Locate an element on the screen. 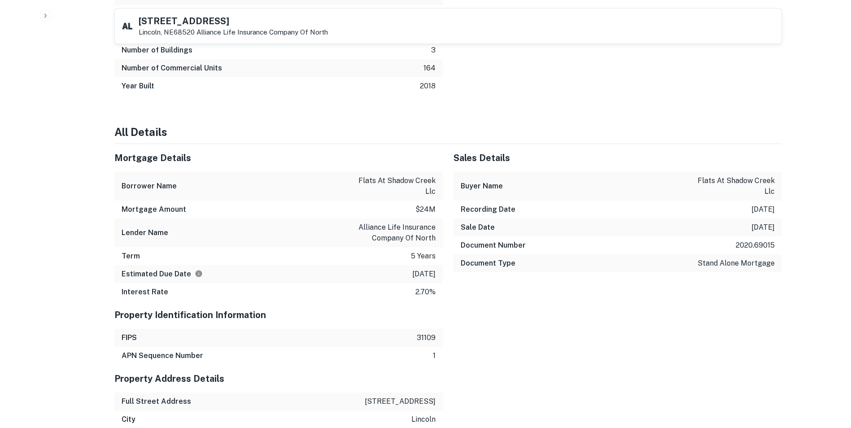  h6: Year Built is located at coordinates (138, 86).